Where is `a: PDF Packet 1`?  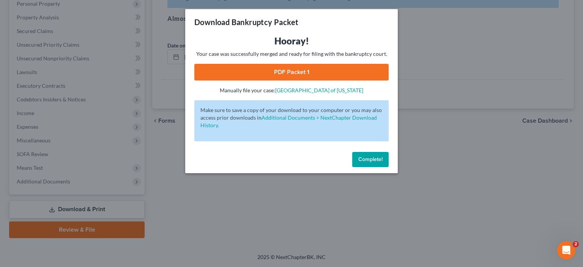
a: PDF Packet 1 is located at coordinates (291, 72).